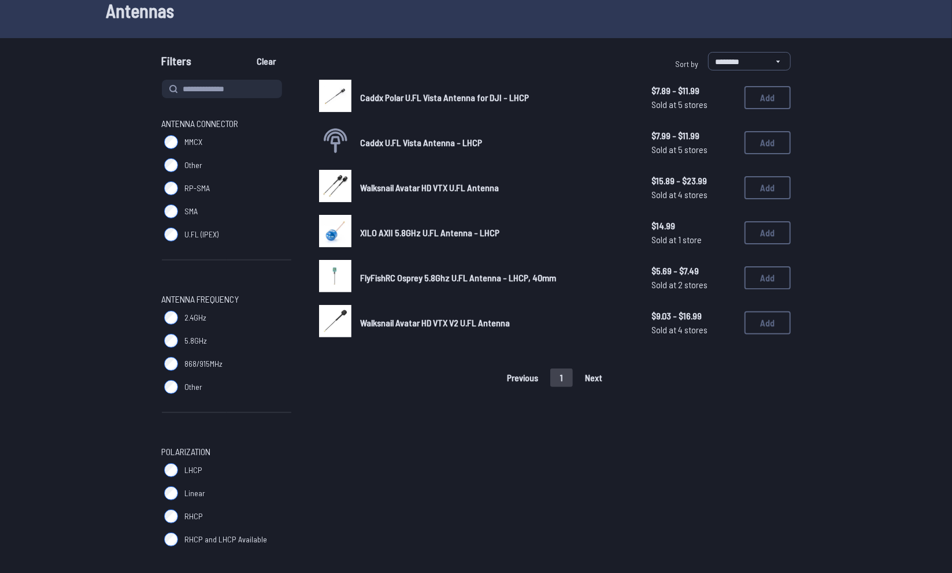 The width and height of the screenshot is (952, 573). What do you see at coordinates (497, 98) in the screenshot?
I see `a: Caddx Polar U.FL Vista Antenna for DJI - LHCP` at bounding box center [497, 98].